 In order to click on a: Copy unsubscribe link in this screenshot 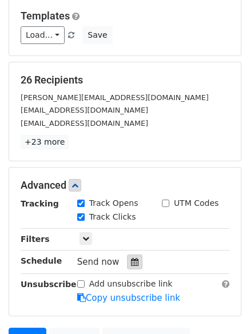, I will do `click(129, 298)`.